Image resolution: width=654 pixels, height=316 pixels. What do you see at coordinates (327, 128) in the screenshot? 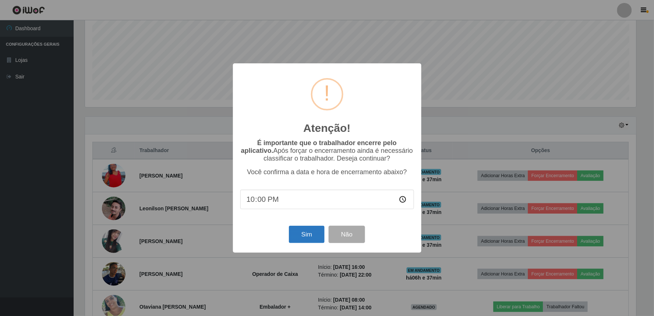
I see `h2: Atenção!` at bounding box center [327, 128].